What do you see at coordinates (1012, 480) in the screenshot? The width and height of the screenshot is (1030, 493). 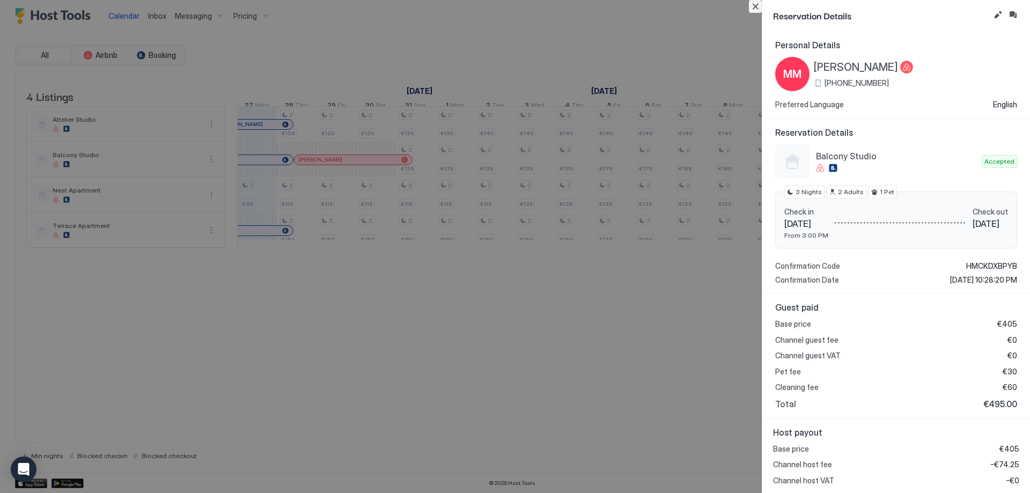 I see `span: -€0` at bounding box center [1012, 480].